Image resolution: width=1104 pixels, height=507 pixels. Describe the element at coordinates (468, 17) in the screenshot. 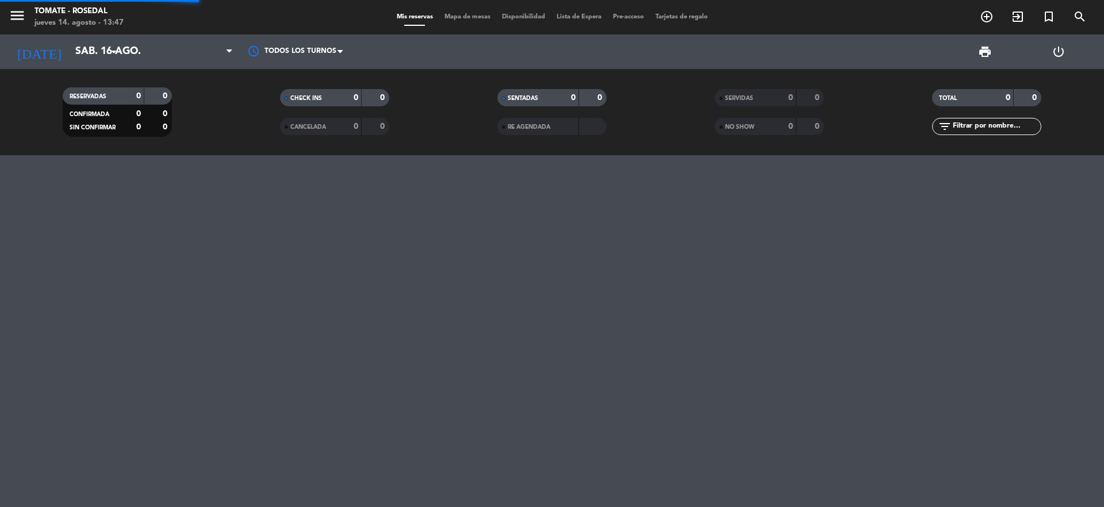

I see `span: Mapa de mesas` at that location.